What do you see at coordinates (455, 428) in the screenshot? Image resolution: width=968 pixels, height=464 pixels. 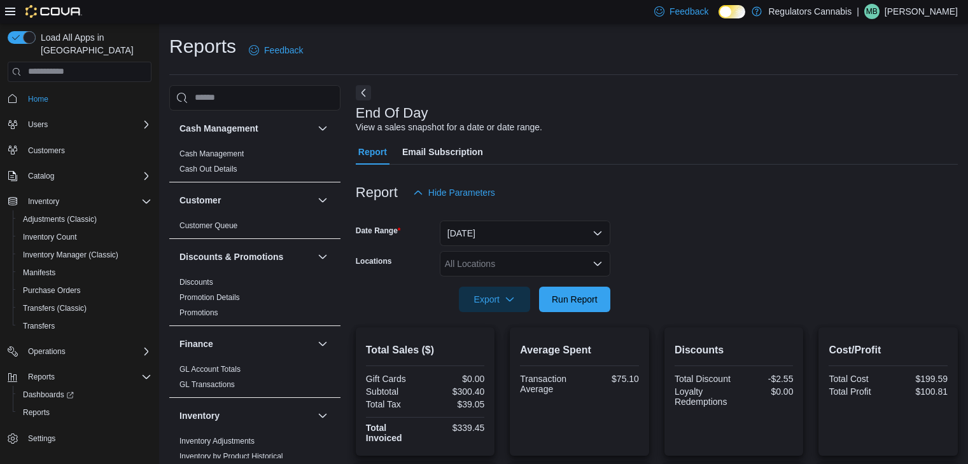 I see `div: $339.45` at bounding box center [455, 428].